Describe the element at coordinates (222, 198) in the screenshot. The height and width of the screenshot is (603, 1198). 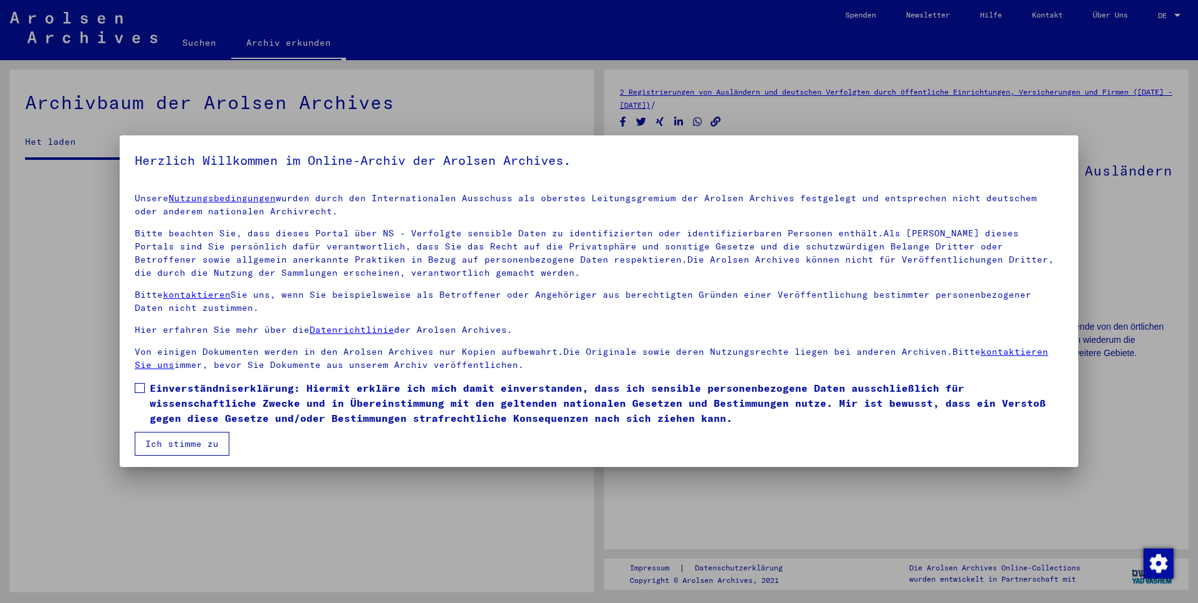
I see `a: Nutzungsbedingungen` at that location.